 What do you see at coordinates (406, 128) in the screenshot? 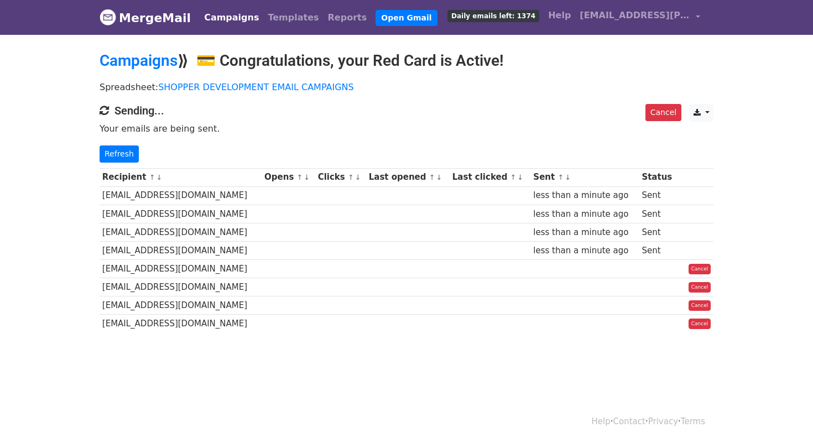
I see `p: Your emails are being sent.` at bounding box center [406, 128].